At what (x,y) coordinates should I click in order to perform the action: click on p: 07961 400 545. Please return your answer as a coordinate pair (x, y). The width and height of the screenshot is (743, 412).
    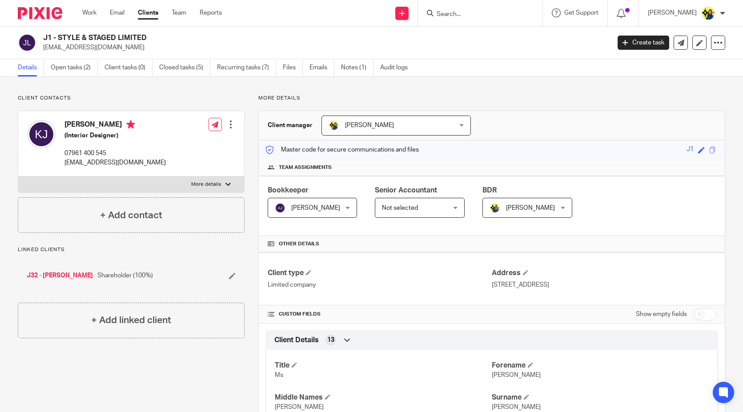
    Looking at the image, I should click on (115, 153).